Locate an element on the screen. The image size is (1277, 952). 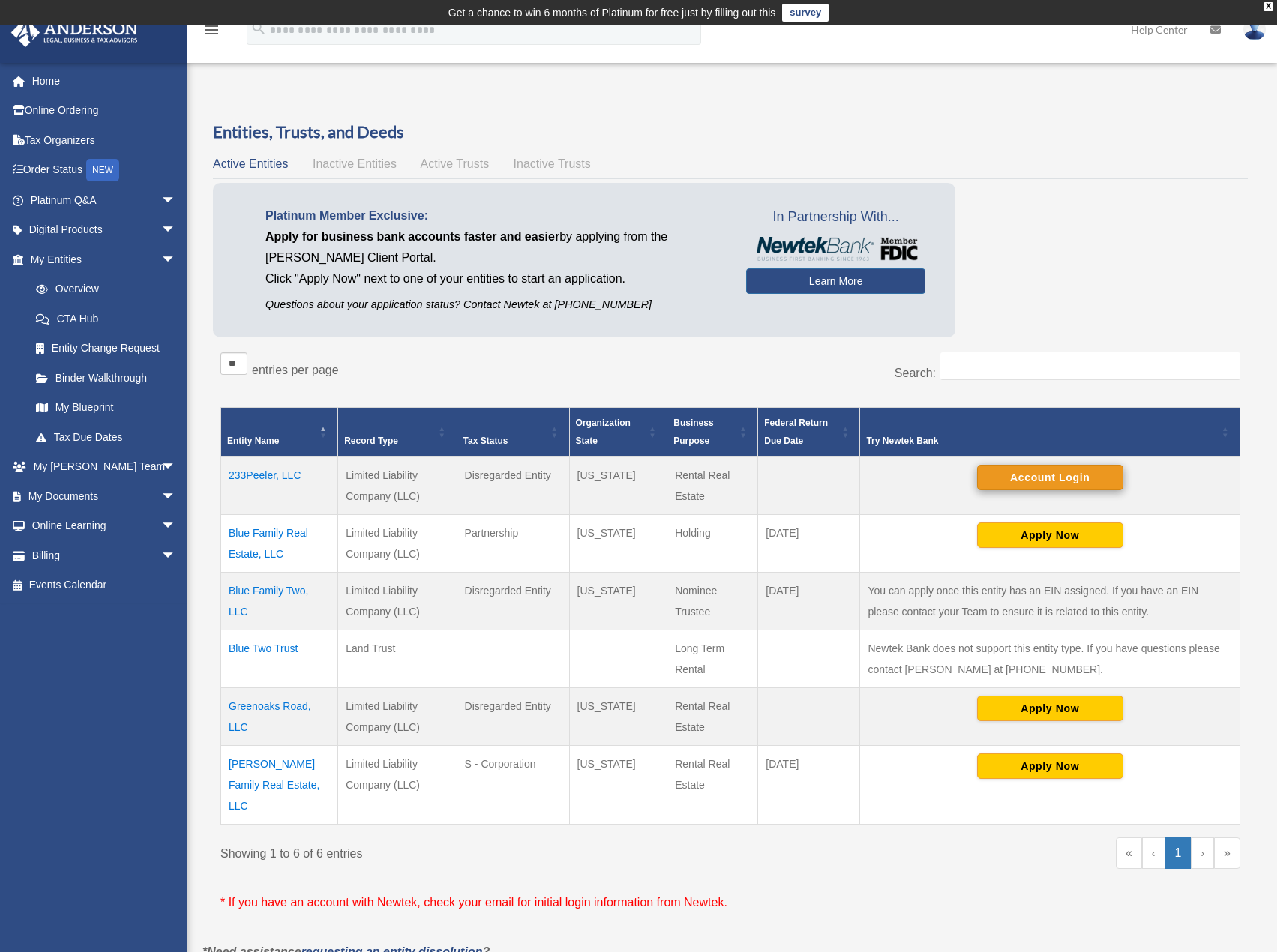
span: Tax Status is located at coordinates (486, 440).